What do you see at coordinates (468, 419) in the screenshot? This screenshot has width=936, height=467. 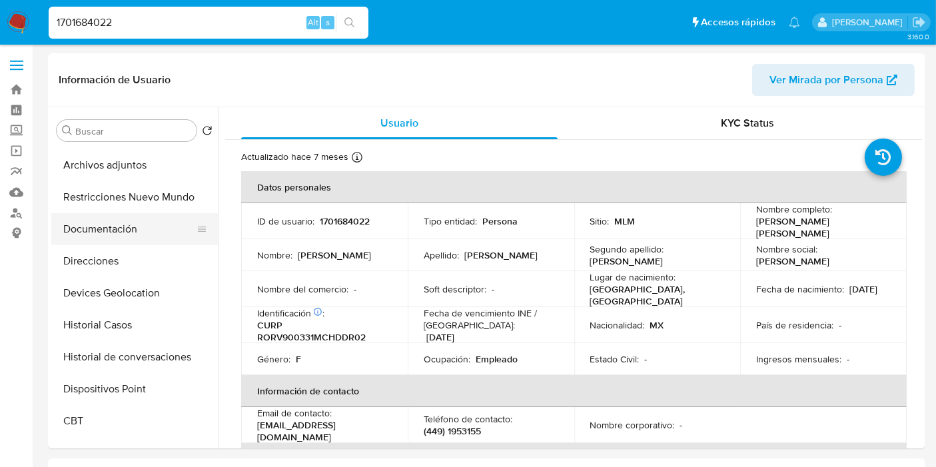 I see `p: Teléfono de contacto :` at bounding box center [468, 419].